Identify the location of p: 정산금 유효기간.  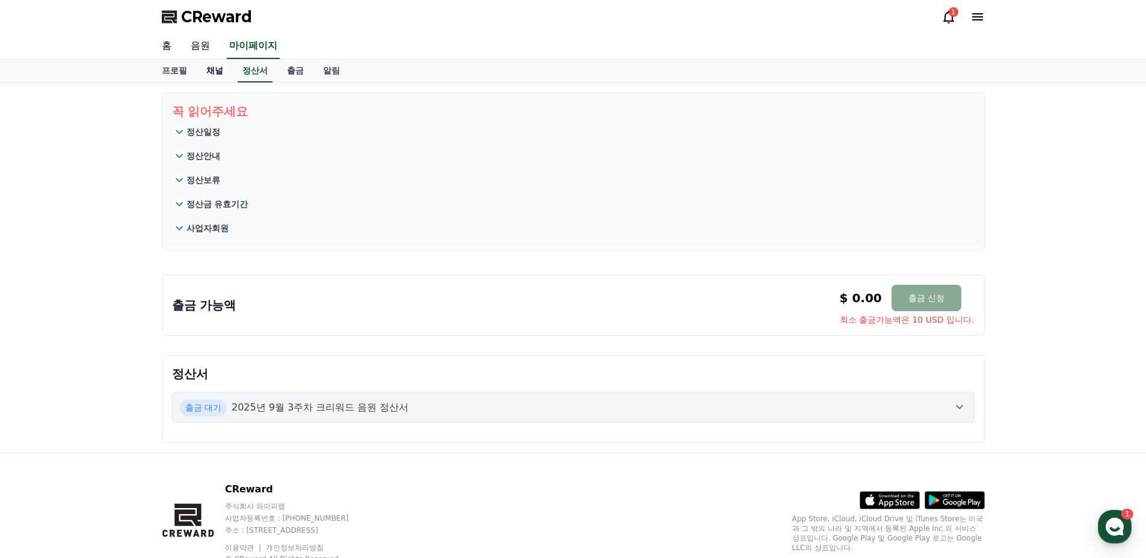
(217, 204).